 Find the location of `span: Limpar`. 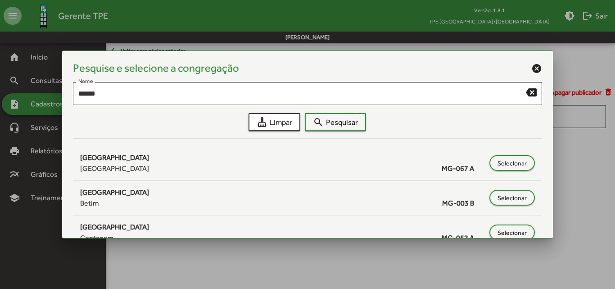

span: Limpar is located at coordinates (274, 122).